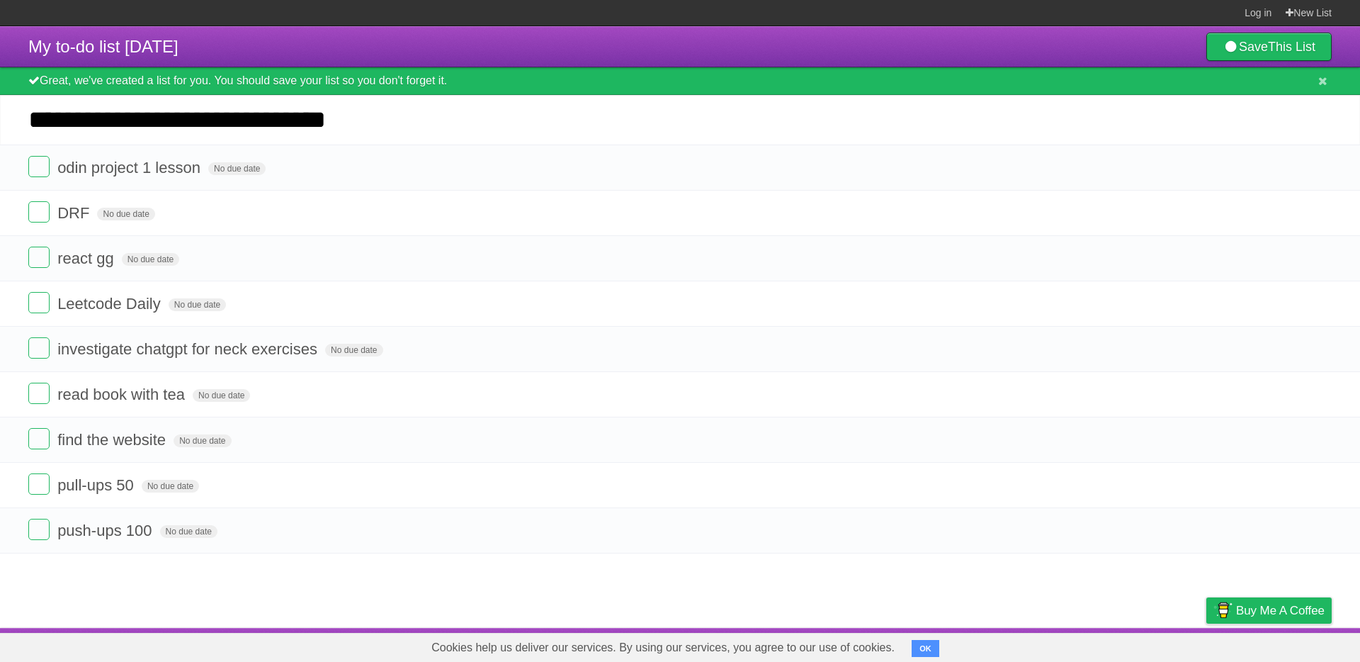 The image size is (1360, 662). Describe the element at coordinates (663, 648) in the screenshot. I see `span: Cookies help us deliver our services. By using our services, you agree to our use of cookies.` at that location.